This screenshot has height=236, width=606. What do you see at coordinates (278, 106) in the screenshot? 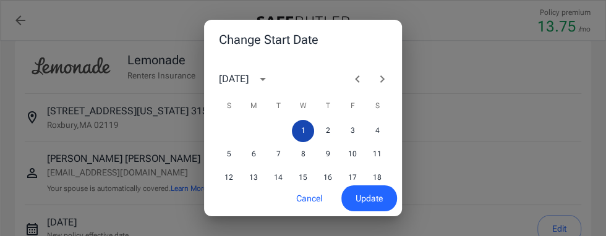
I see `span: Tuesday` at bounding box center [278, 106].